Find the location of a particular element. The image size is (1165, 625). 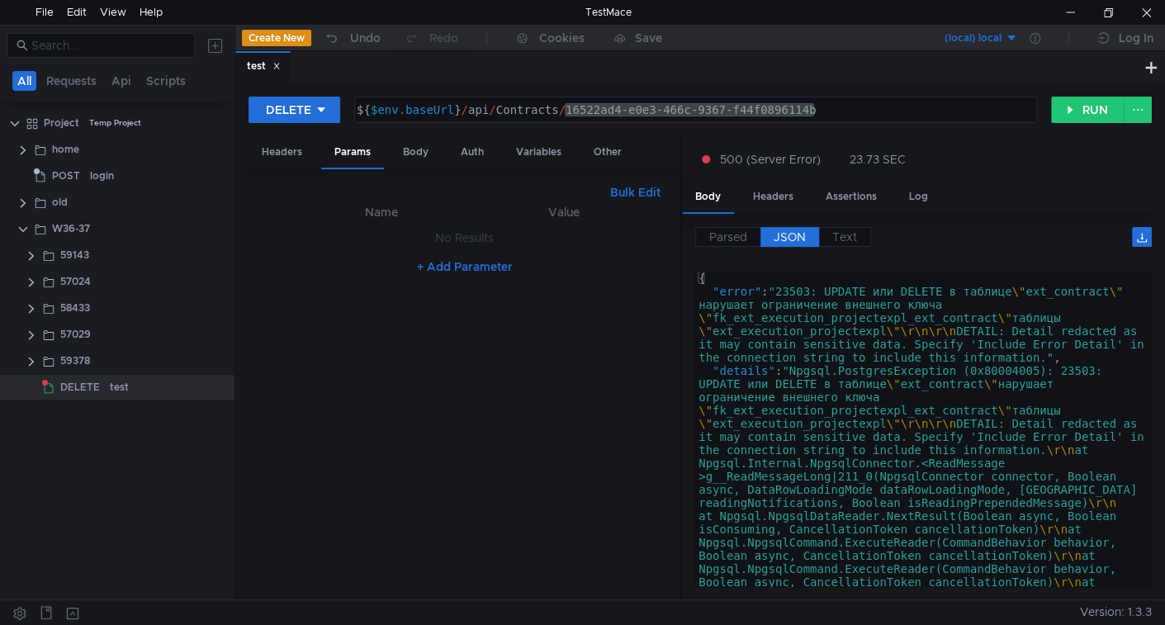

div: (local) local is located at coordinates (973, 38).